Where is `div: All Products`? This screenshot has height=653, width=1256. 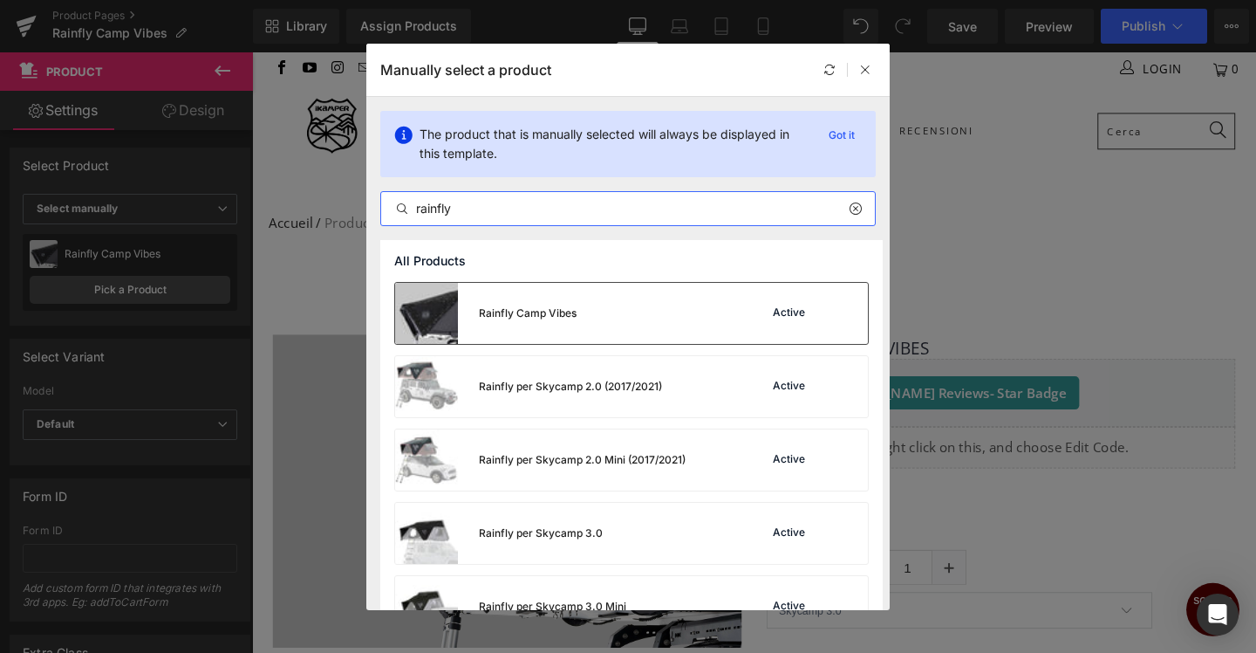 div: All Products is located at coordinates (632, 261).